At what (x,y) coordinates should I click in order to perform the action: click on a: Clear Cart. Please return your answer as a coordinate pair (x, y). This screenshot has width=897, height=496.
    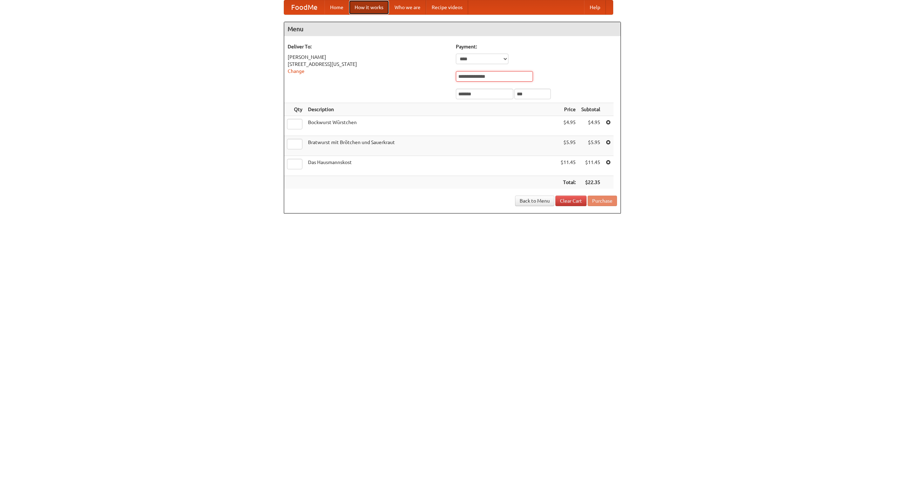
    Looking at the image, I should click on (571, 201).